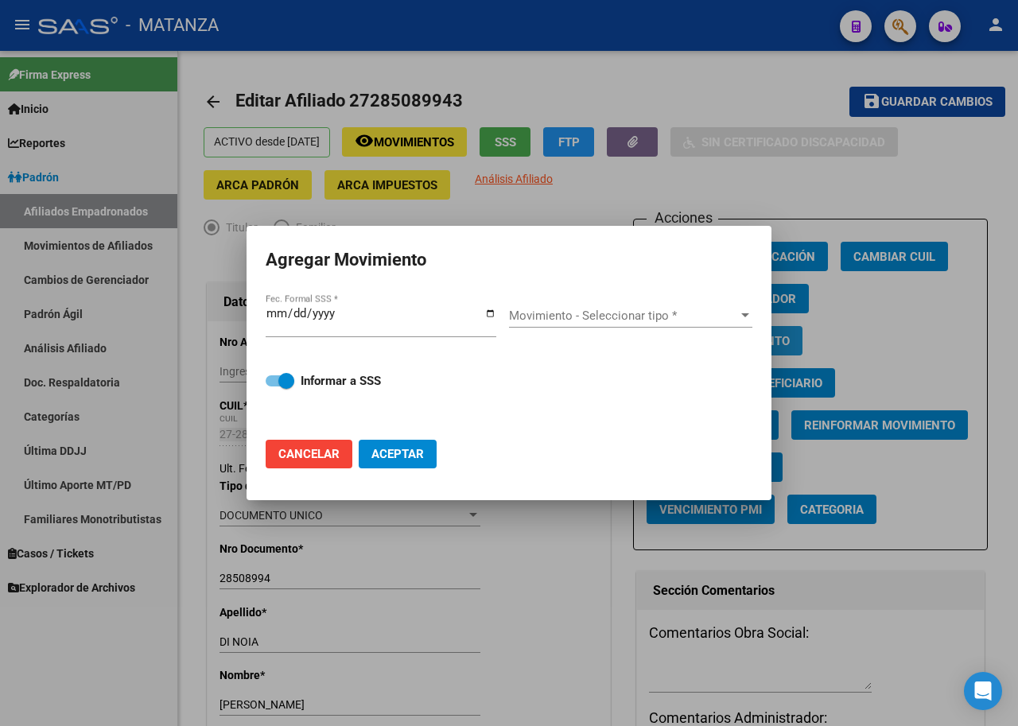 The width and height of the screenshot is (1018, 726). I want to click on span: Aceptar, so click(398, 454).